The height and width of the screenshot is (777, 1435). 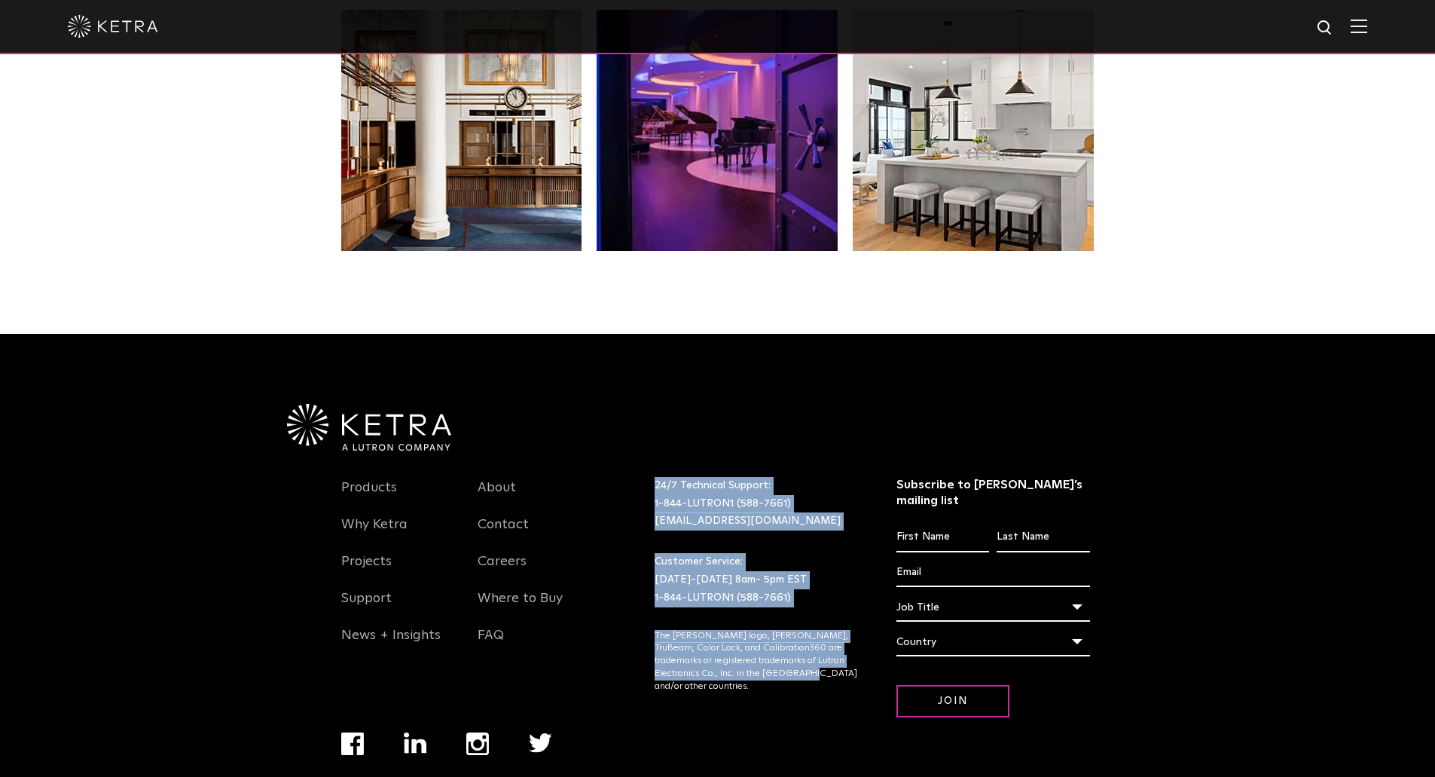 I want to click on img: Hamburger%20Nav.svg, so click(x=1359, y=26).